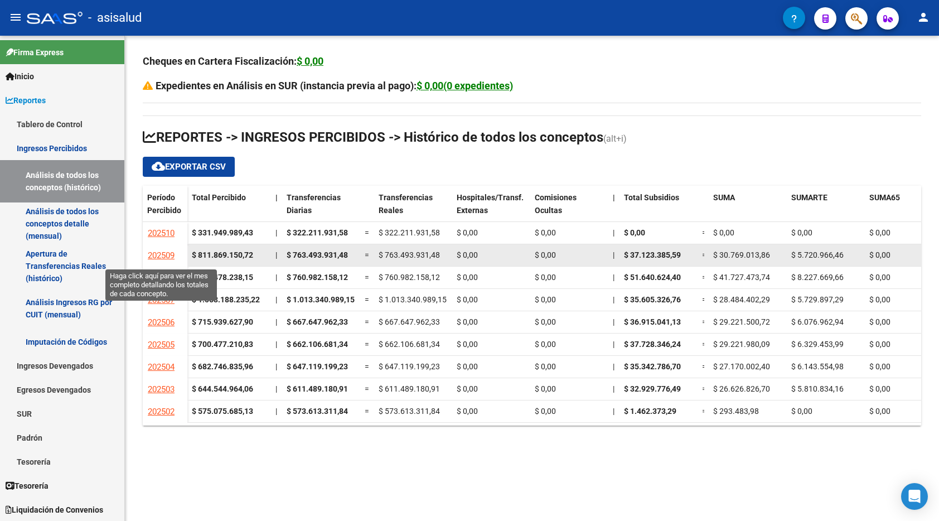 The height and width of the screenshot is (521, 939). Describe the element at coordinates (405, 203) in the screenshot. I see `span: Transferencias Reales` at that location.